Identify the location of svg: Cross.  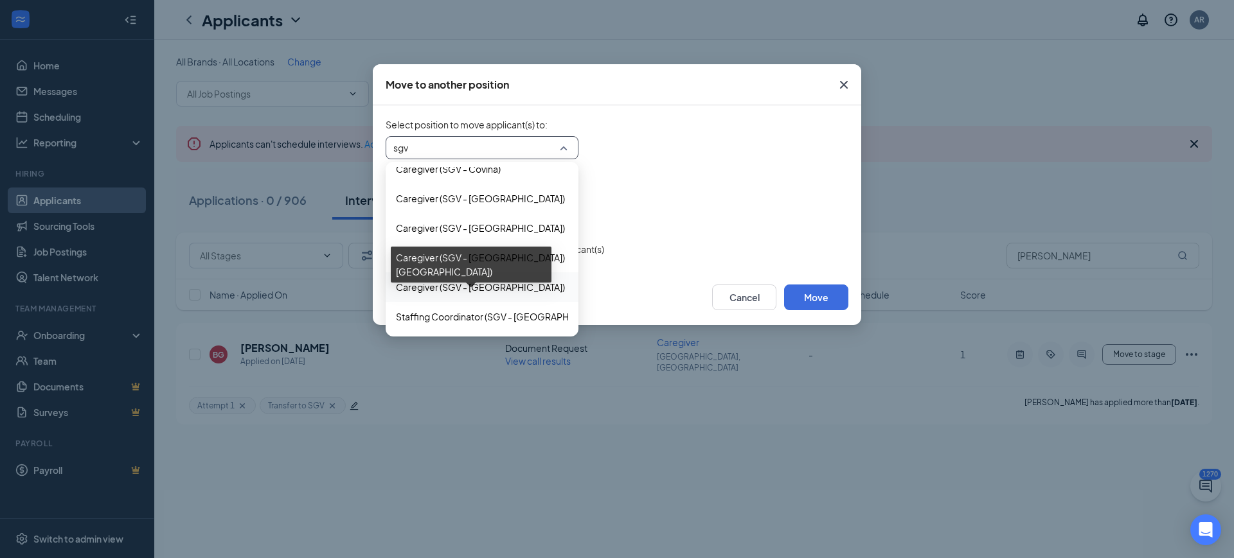
(844, 85).